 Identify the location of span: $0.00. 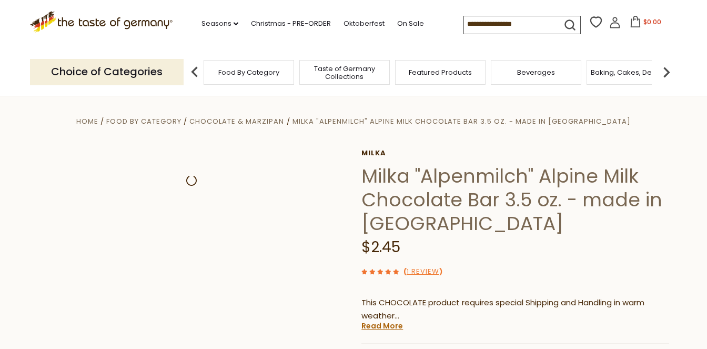
(652, 22).